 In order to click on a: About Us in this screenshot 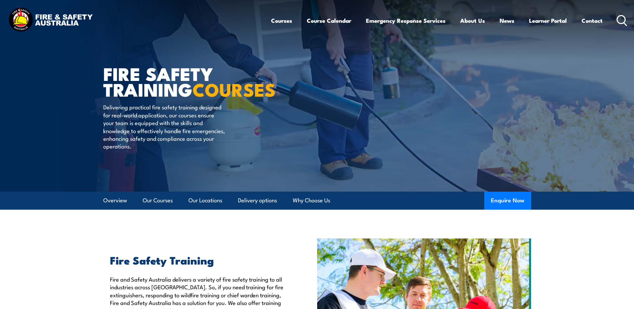, I will do `click(473, 20)`.